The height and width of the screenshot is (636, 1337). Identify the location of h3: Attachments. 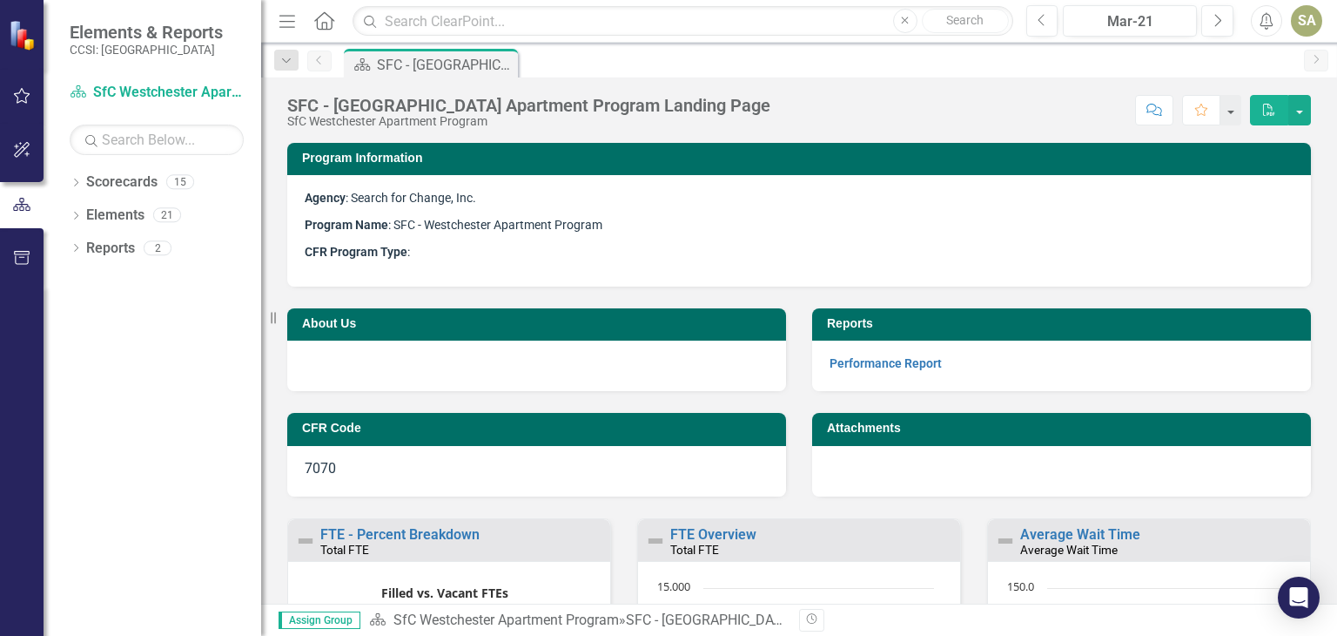
(1065, 427).